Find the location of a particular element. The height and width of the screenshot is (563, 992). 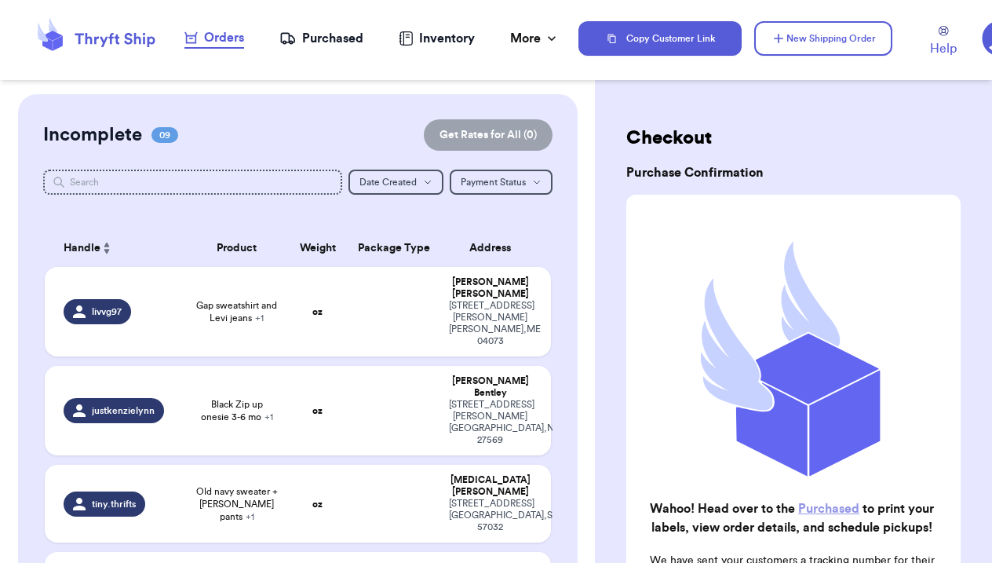

span: Gap sweatshirt and Levi jeans is located at coordinates (236, 312).